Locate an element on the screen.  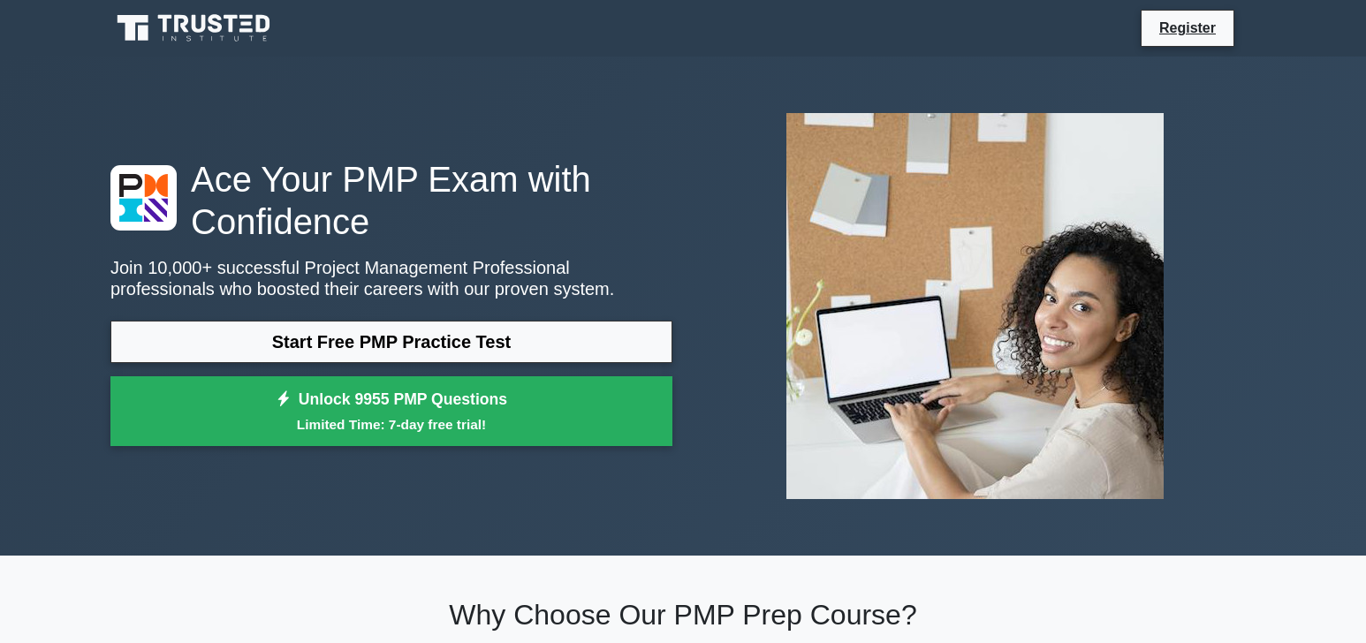
a: Start Free PMP Practice Test is located at coordinates (391, 342).